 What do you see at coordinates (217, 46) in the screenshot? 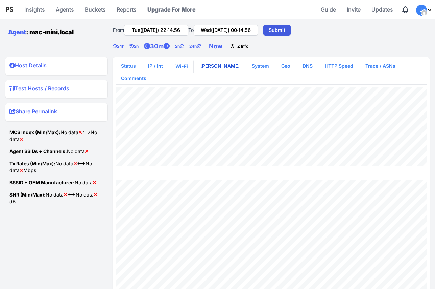
I see `a: Now` at bounding box center [217, 46].